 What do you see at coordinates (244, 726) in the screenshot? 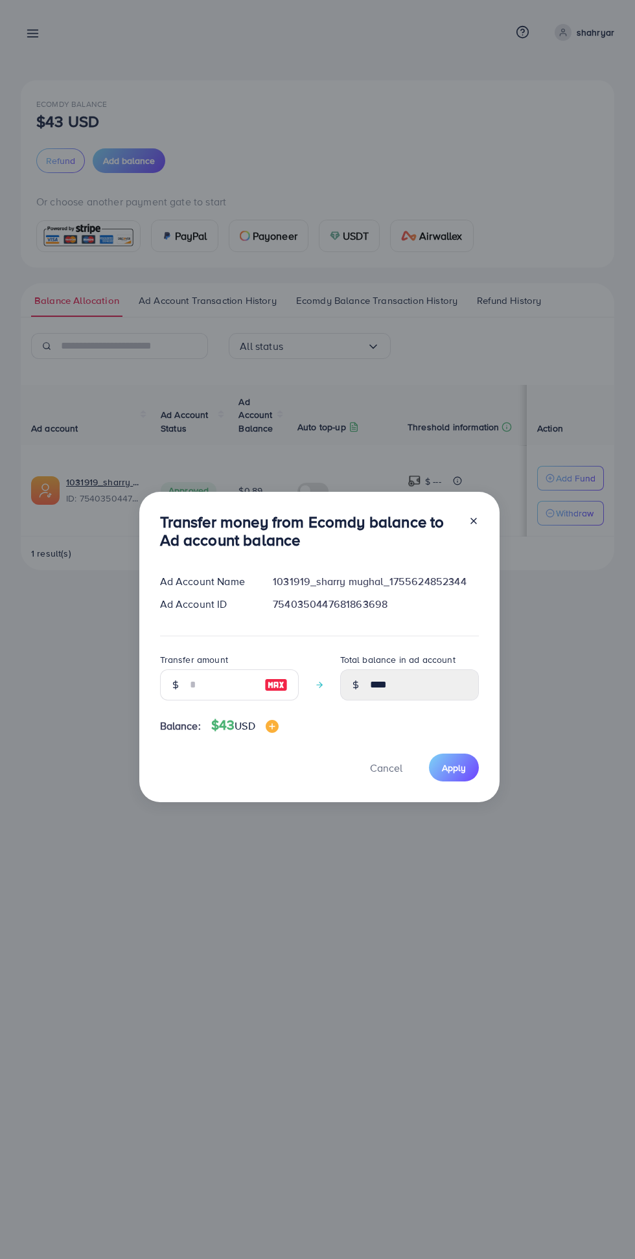
I see `span: USD` at bounding box center [244, 726].